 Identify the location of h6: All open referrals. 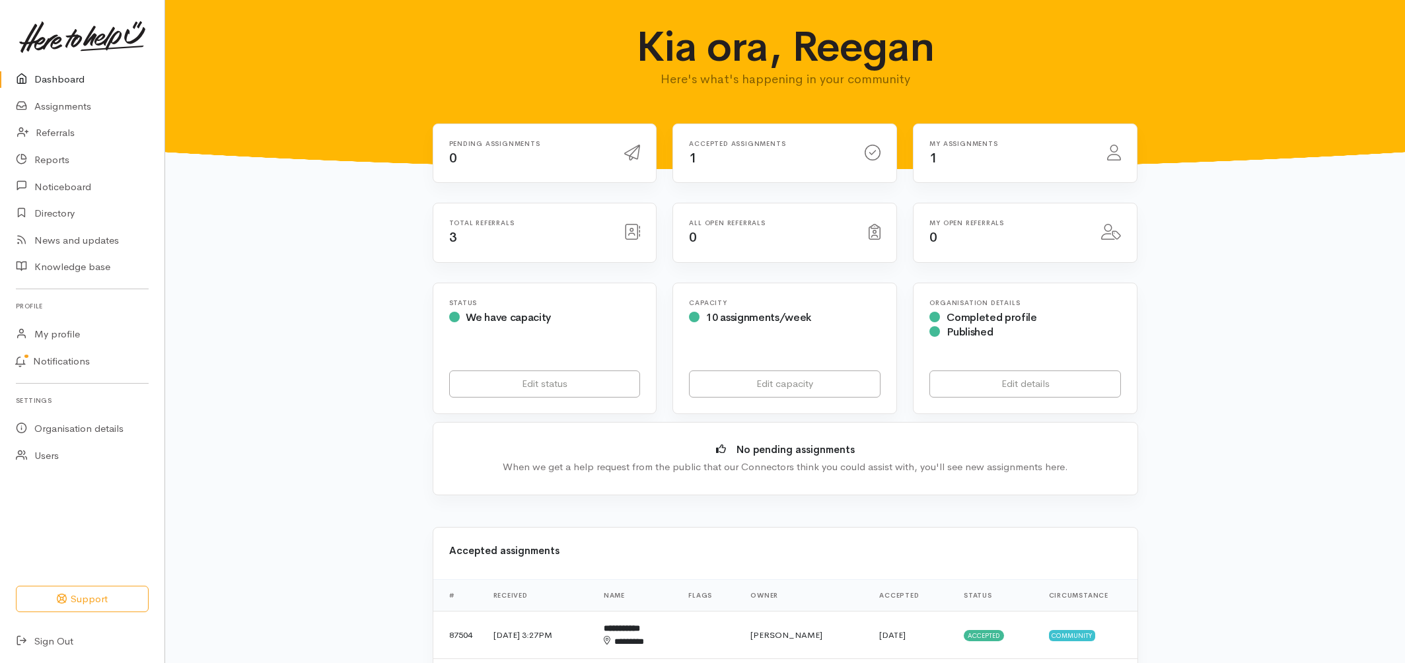
(771, 223).